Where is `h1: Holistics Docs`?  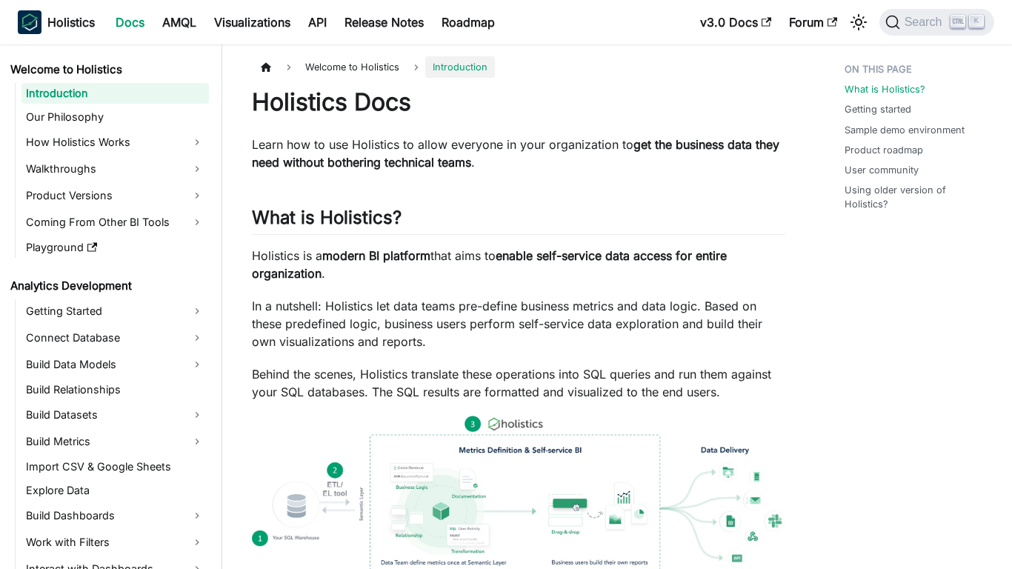 h1: Holistics Docs is located at coordinates (519, 102).